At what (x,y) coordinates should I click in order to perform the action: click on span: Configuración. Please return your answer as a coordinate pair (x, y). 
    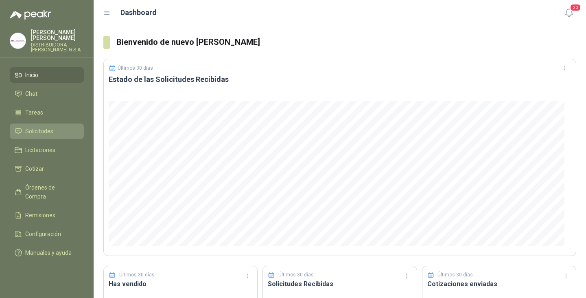
    Looking at the image, I should click on (43, 234).